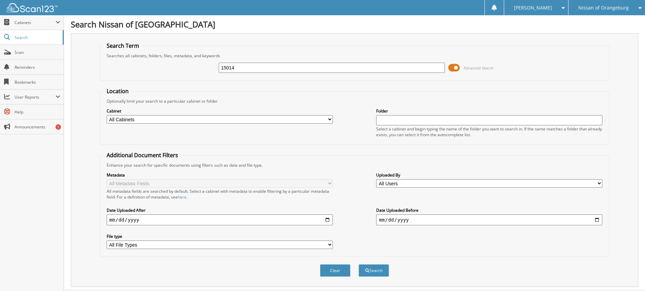  What do you see at coordinates (220, 220) in the screenshot?
I see `input: start` at bounding box center [220, 220].